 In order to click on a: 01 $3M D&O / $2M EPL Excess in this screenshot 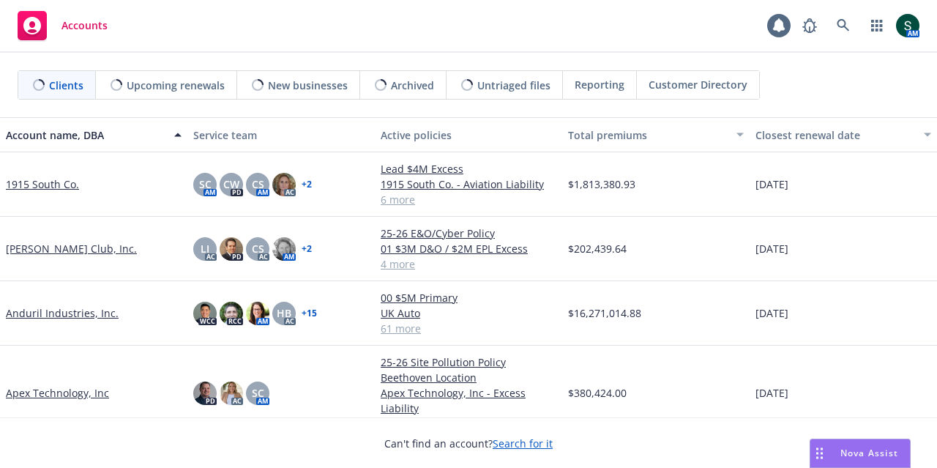, I will do `click(468, 248)`.